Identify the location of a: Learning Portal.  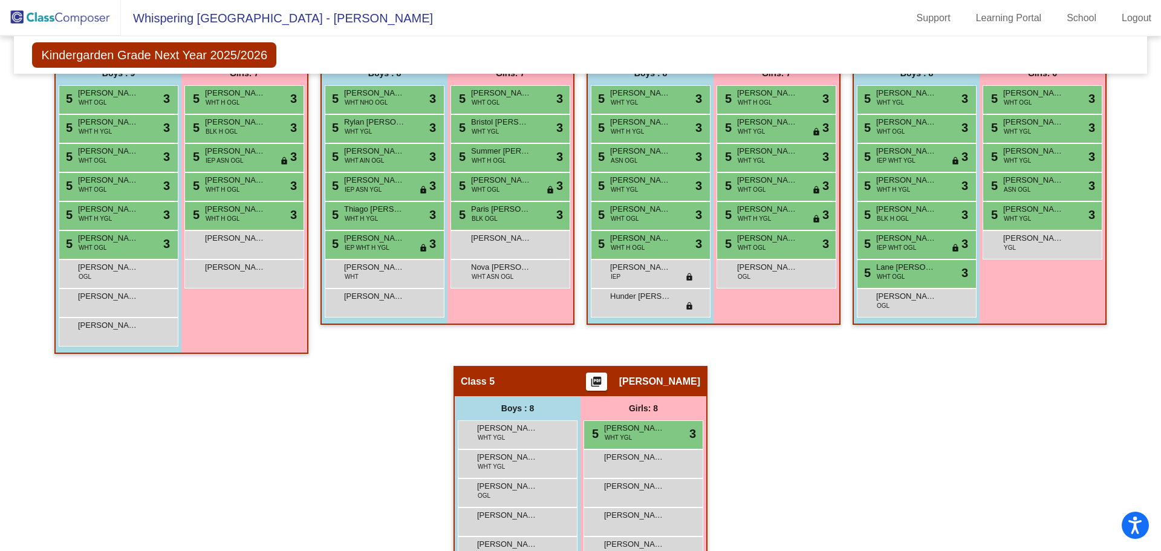
(1009, 18).